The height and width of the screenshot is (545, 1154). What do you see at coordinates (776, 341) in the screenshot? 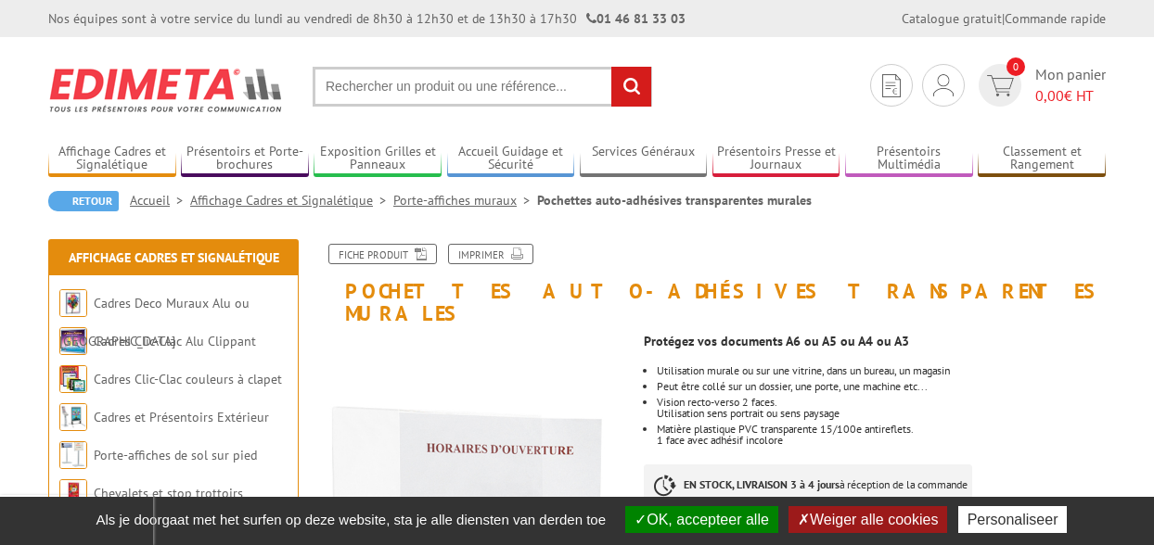
I see `strong: Protégez vos documents A6 ou A5 ou A4 ou A3` at bounding box center [776, 341].